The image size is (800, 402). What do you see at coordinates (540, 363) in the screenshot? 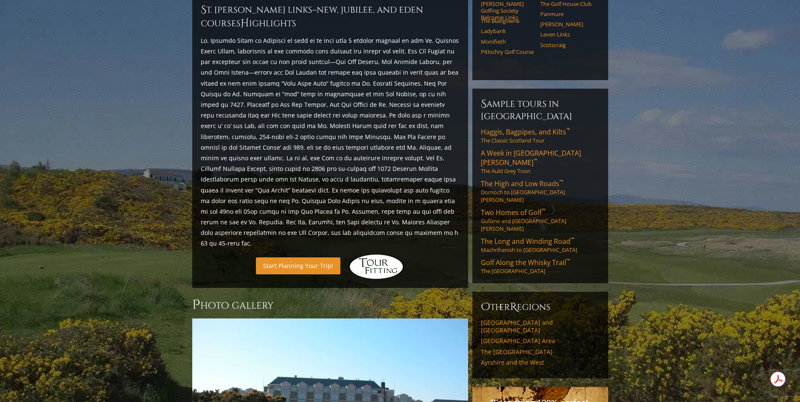
I see `a: Ayrshire and the West` at bounding box center [540, 363].